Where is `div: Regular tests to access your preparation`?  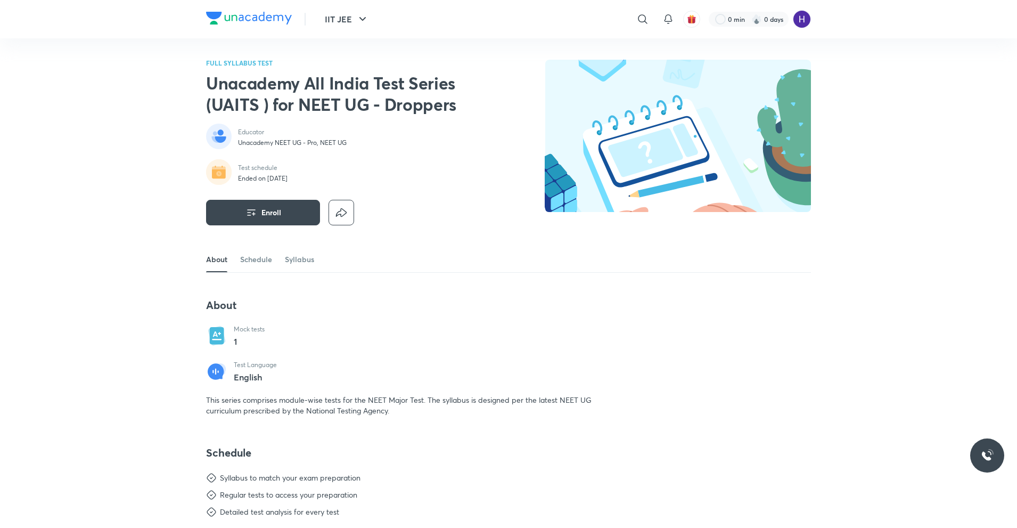 div: Regular tests to access your preparation is located at coordinates (289, 495).